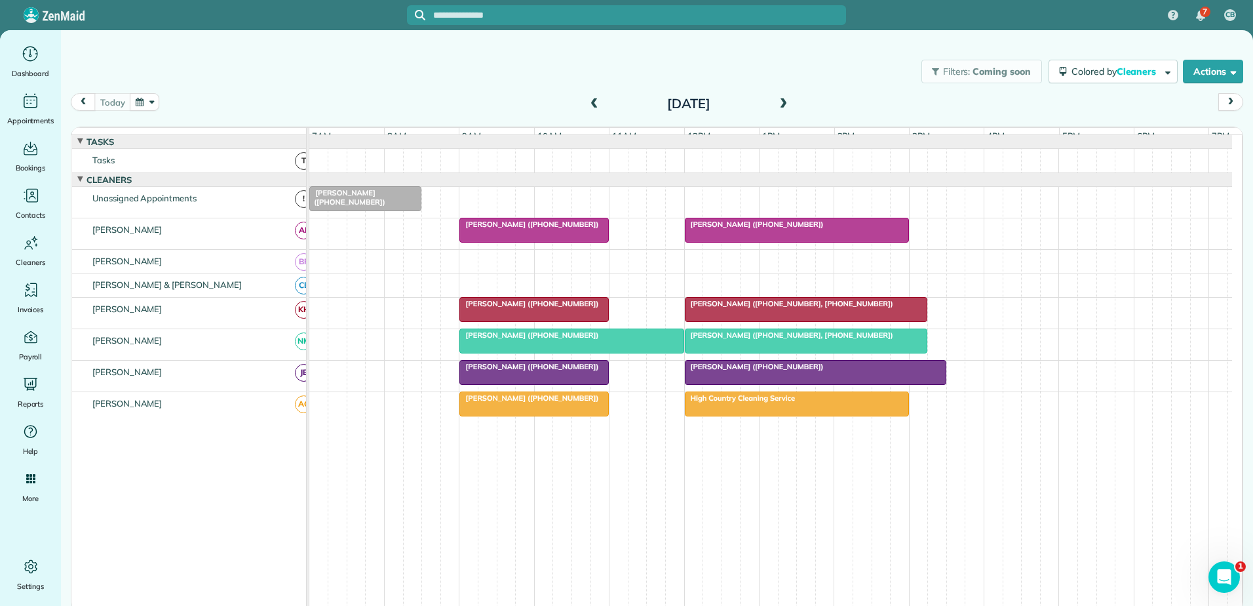 The image size is (1253, 606). What do you see at coordinates (1231, 102) in the screenshot?
I see `button: next` at bounding box center [1231, 102].